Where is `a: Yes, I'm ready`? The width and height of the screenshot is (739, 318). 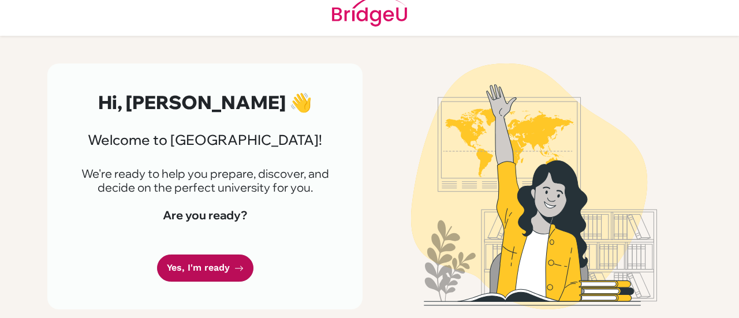
a: Yes, I'm ready is located at coordinates (205, 268).